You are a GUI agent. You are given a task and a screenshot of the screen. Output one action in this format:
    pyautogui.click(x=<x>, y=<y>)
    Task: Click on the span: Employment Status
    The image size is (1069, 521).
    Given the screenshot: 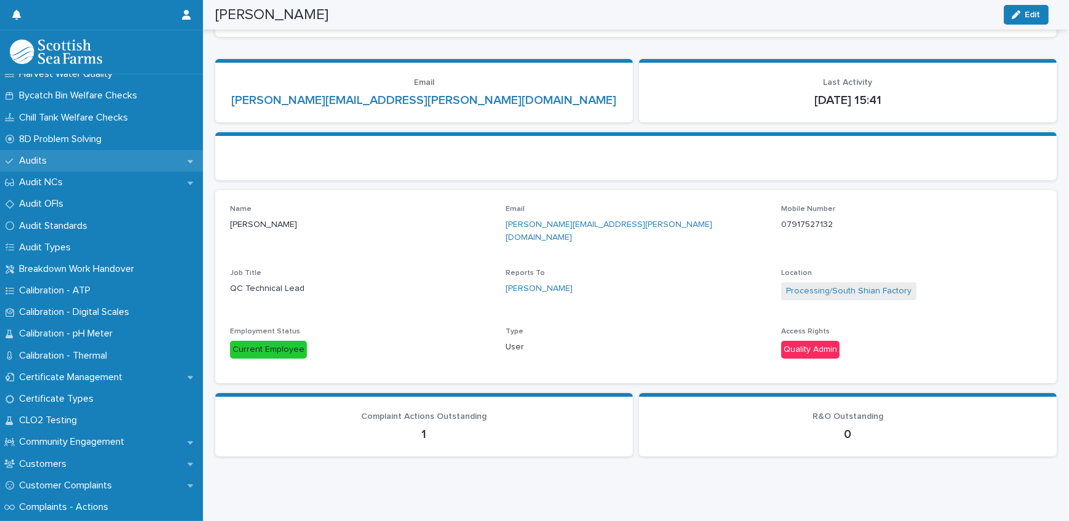 What is the action you would take?
    pyautogui.click(x=265, y=331)
    